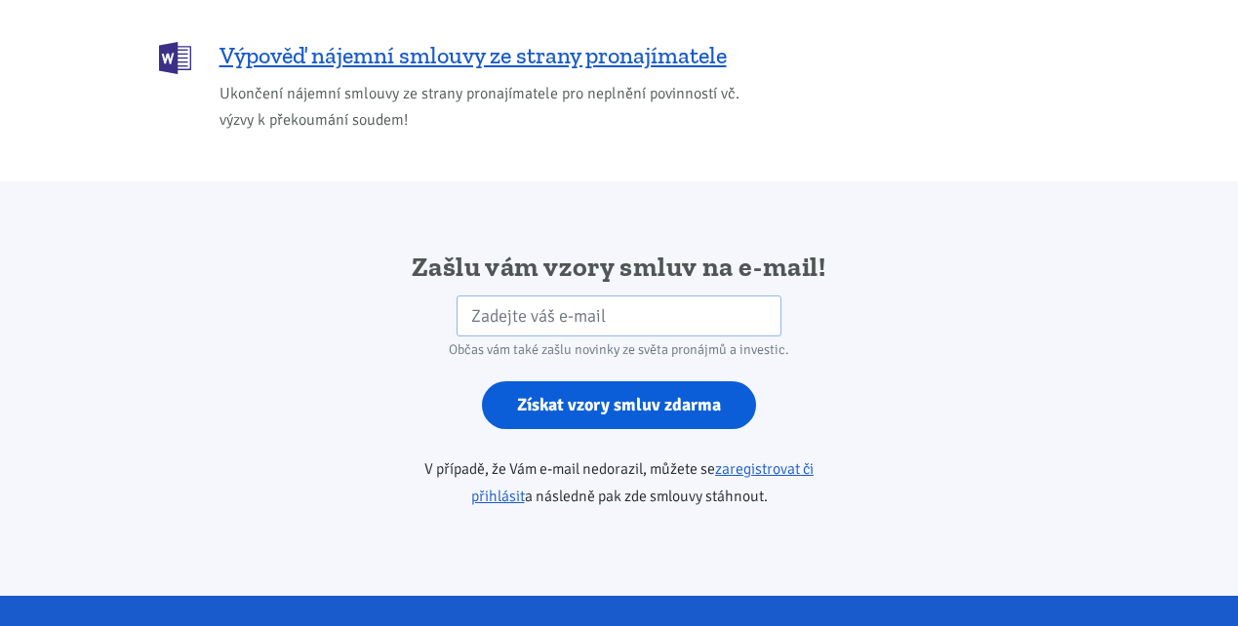  What do you see at coordinates (619, 483) in the screenshot?
I see `p: V případě, že Vám e-mail nedorazil, můžete se a následně pak zde smlouvy stáhnout.` at bounding box center [619, 483].